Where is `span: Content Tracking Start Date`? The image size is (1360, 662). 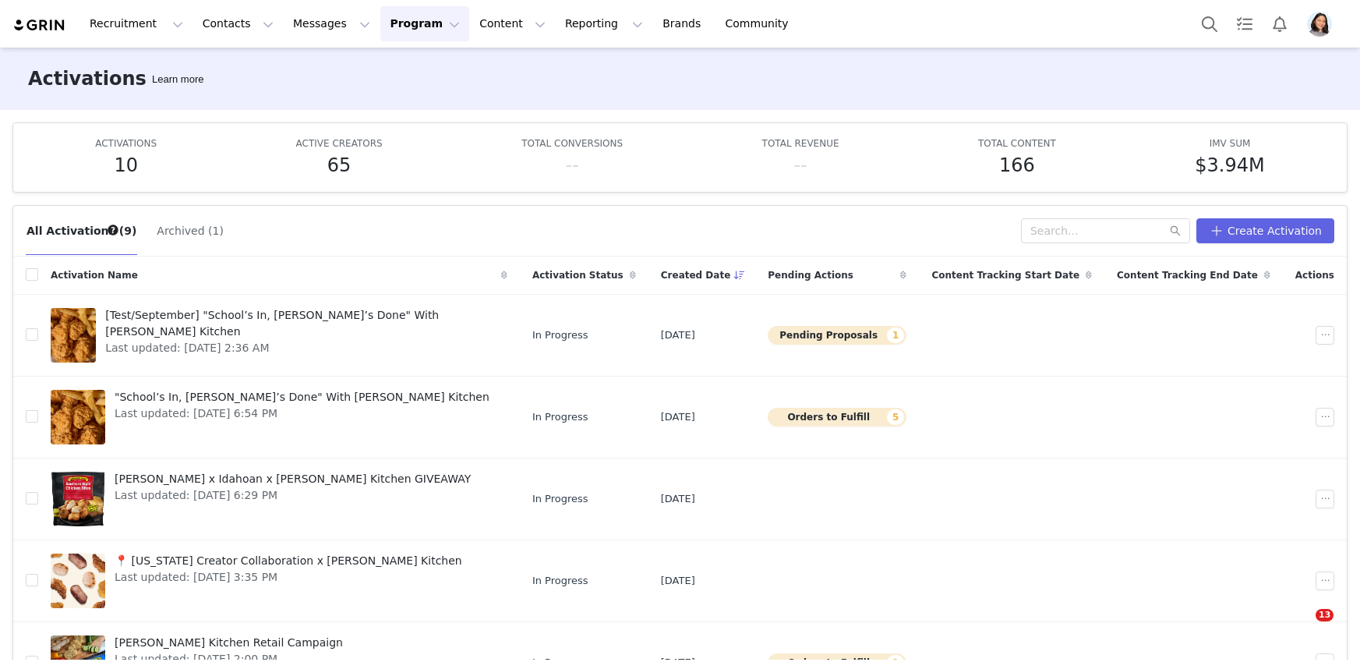 span: Content Tracking Start Date is located at coordinates (1005, 275).